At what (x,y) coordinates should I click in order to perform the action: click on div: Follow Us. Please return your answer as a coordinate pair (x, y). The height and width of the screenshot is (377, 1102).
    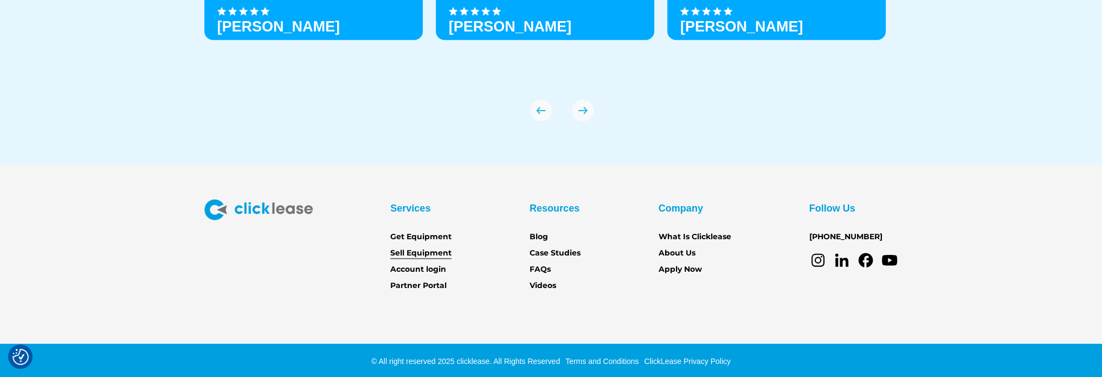
    Looking at the image, I should click on (832, 208).